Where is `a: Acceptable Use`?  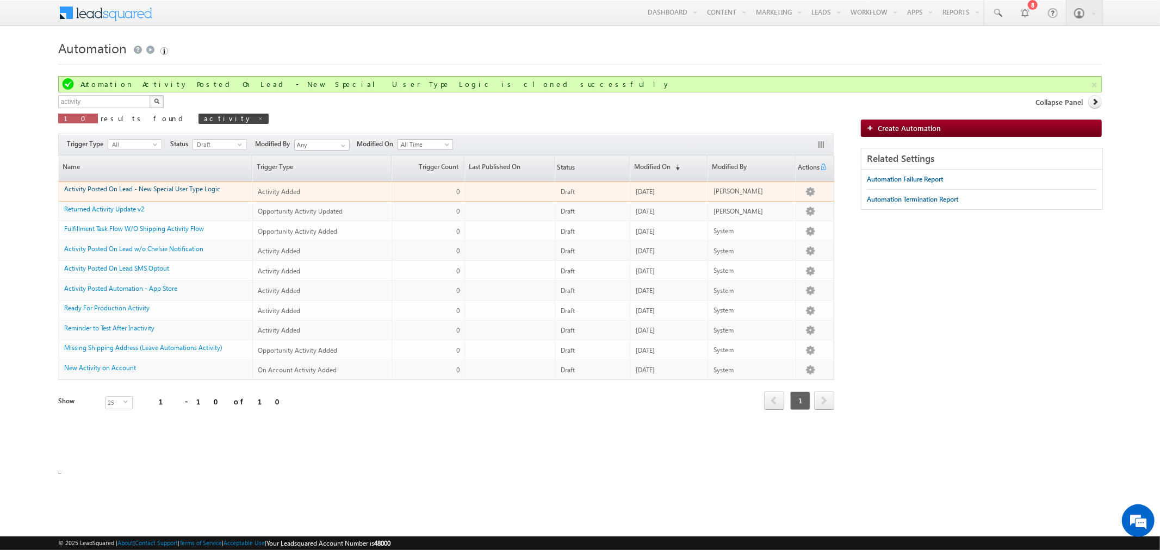 a: Acceptable Use is located at coordinates (244, 543).